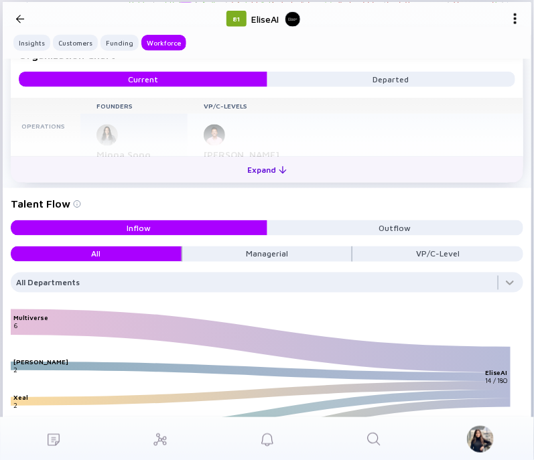 This screenshot has width=534, height=460. What do you see at coordinates (480, 439) in the screenshot?
I see `a: Sign in` at bounding box center [480, 439].